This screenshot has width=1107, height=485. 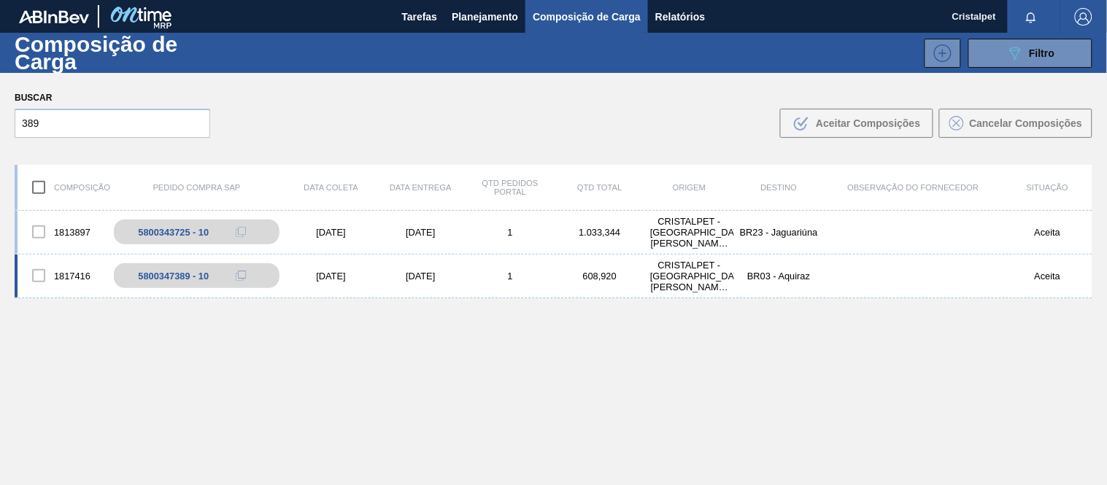 What do you see at coordinates (1016, 123) in the screenshot?
I see `button: Cancelar Composições` at bounding box center [1016, 123].